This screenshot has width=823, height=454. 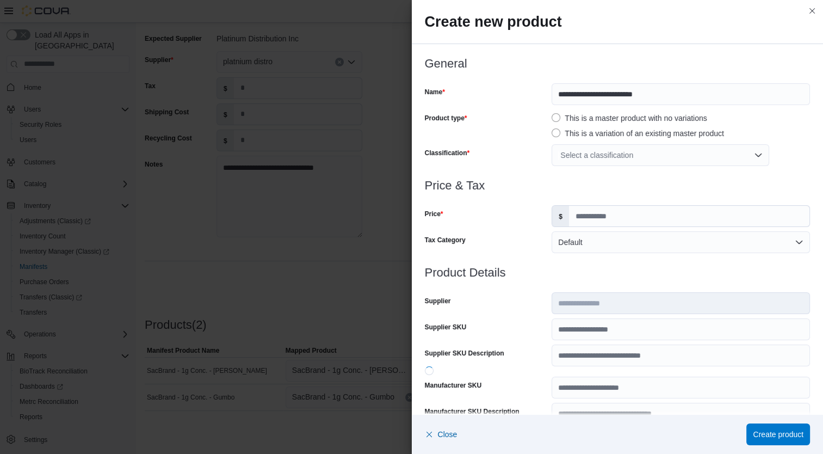 I want to click on label: Supplier, so click(x=438, y=301).